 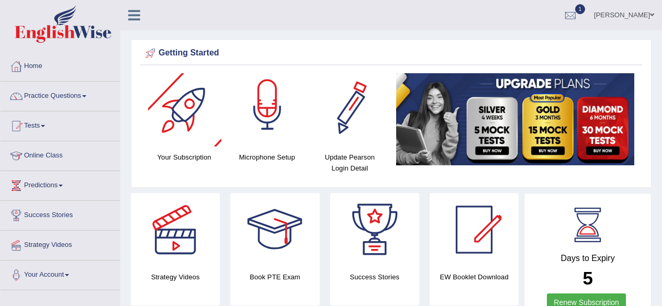 What do you see at coordinates (60, 244) in the screenshot?
I see `a: Strategy Videos` at bounding box center [60, 244].